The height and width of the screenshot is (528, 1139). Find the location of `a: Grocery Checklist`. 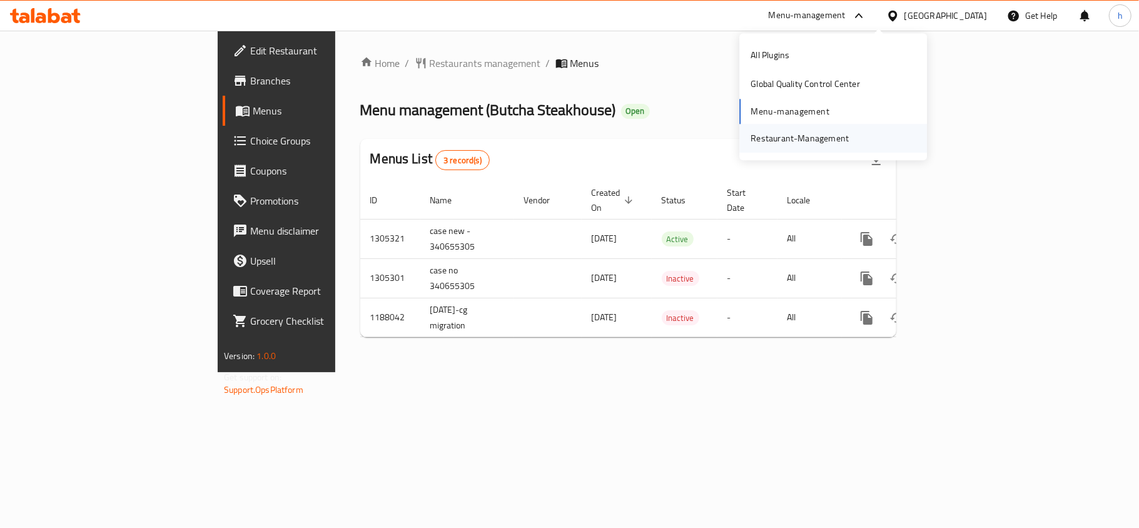

a: Grocery Checklist is located at coordinates (315, 321).